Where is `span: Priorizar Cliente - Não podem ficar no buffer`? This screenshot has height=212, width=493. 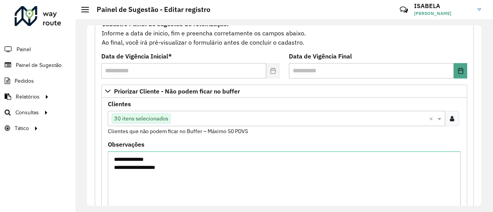
span: Priorizar Cliente - Não podem ficar no buffer is located at coordinates (177, 91).